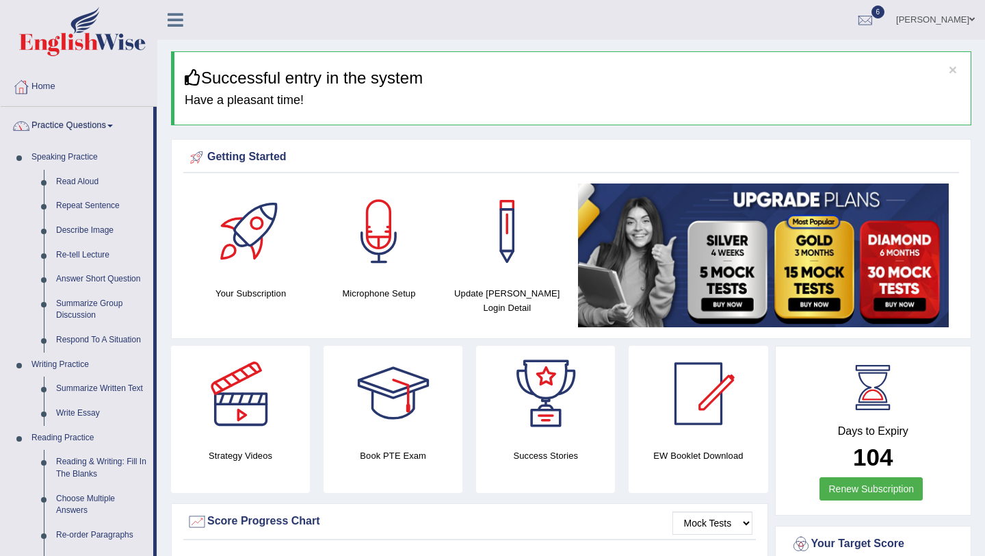  Describe the element at coordinates (871, 489) in the screenshot. I see `a: Renew Subscription` at that location.